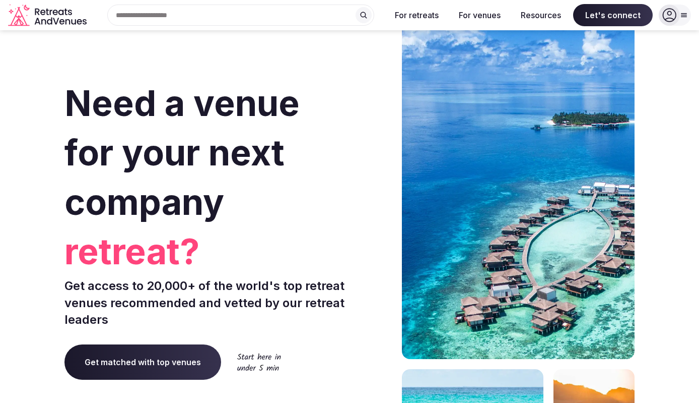  I want to click on span: Let's connect, so click(613, 15).